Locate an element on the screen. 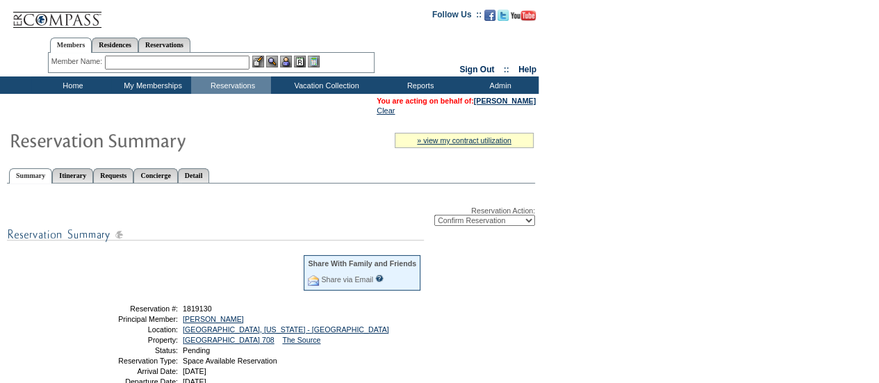 This screenshot has height=383, width=879. span: You are acting on behalf of: is located at coordinates (456, 101).